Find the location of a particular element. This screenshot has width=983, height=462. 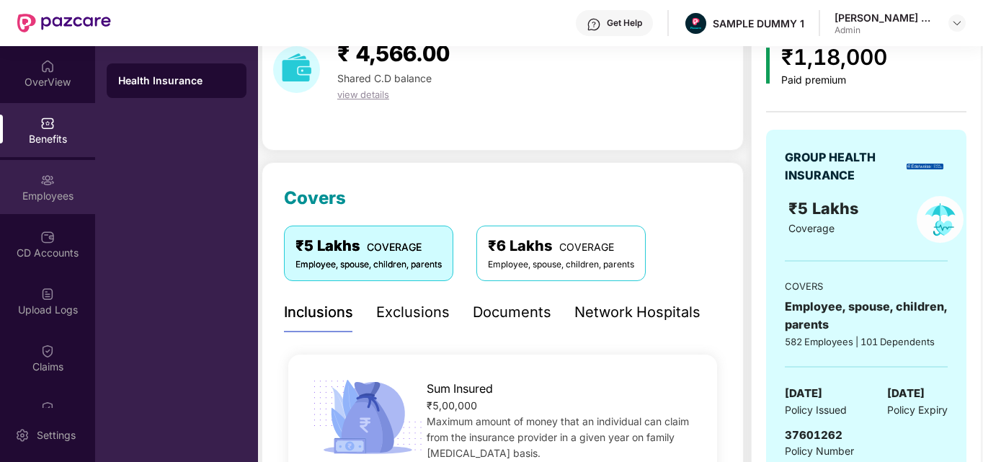

img: svg+xml;base64,PHN2ZyBpZD0iU2V0dGluZy0yMHgyMCIgeG1sbnM9Imh0dHA6Ly93d3cudzMub3JnLzIwMDAvc3ZnIiB3aW... is located at coordinates (22, 435).